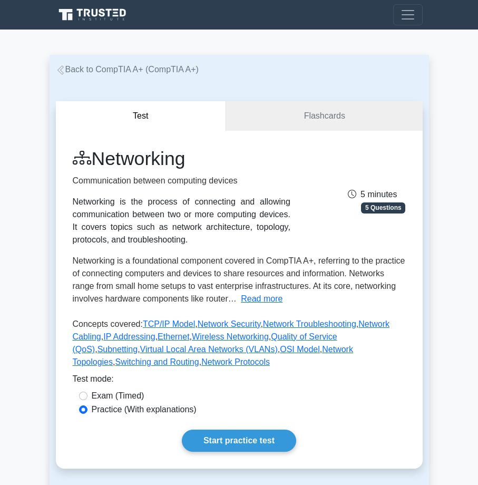  I want to click on a: Network Cabling, so click(231, 330).